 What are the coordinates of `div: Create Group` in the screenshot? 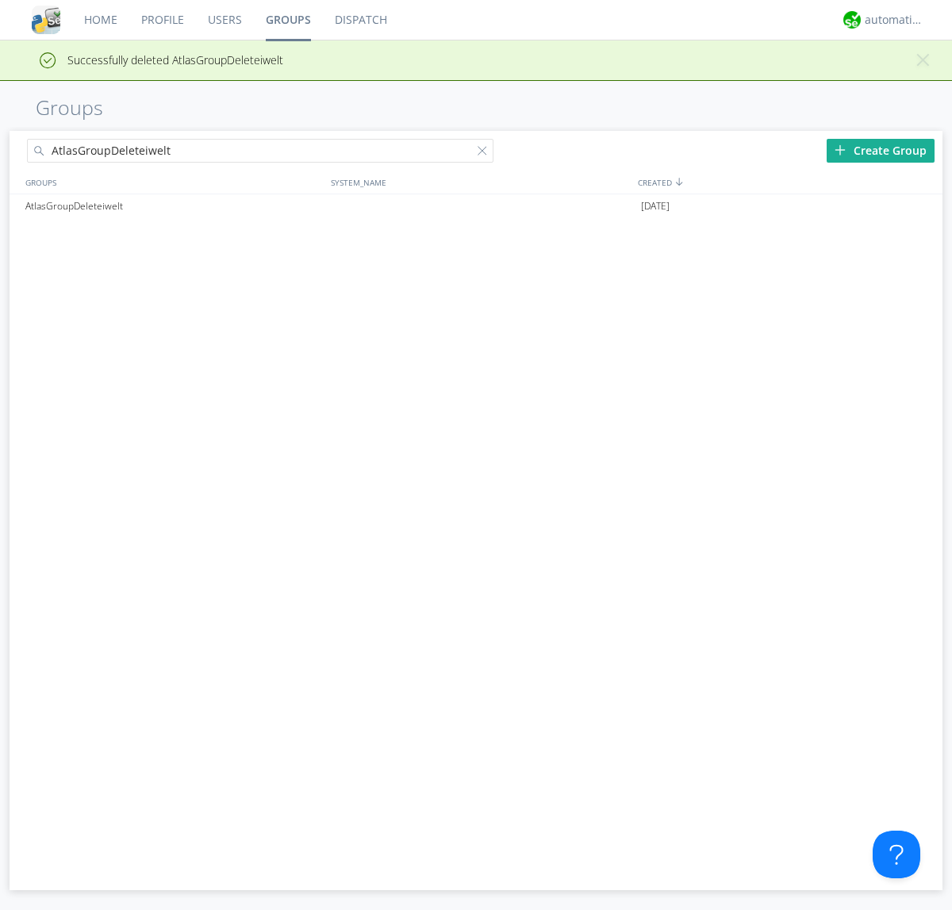 It's located at (881, 151).